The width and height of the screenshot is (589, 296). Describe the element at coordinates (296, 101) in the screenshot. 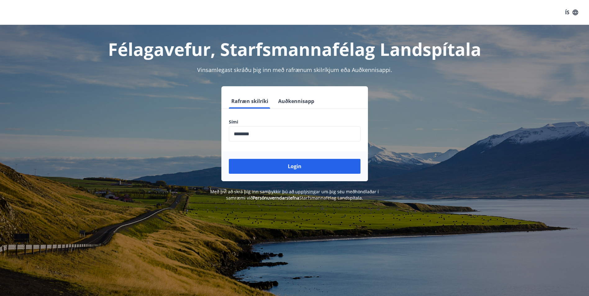

I see `button: Auðkennisapp` at that location.